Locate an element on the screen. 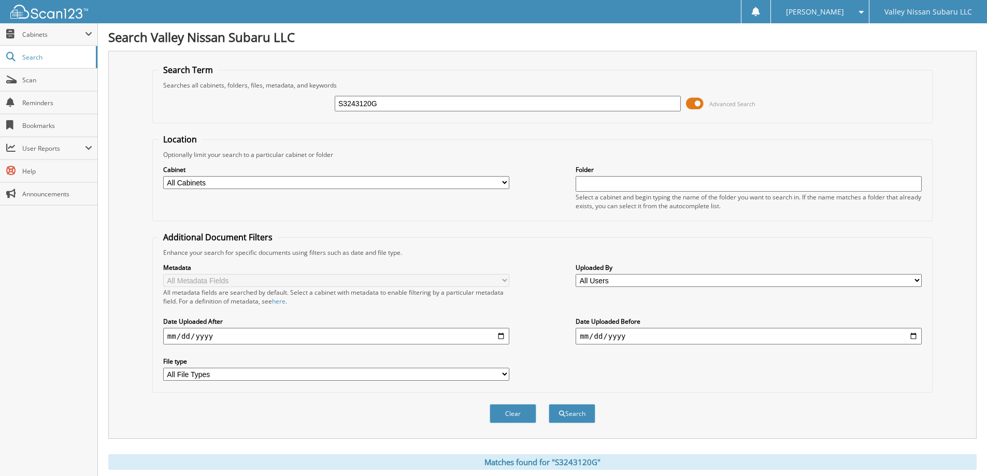 This screenshot has width=987, height=476. label: File type is located at coordinates (336, 361).